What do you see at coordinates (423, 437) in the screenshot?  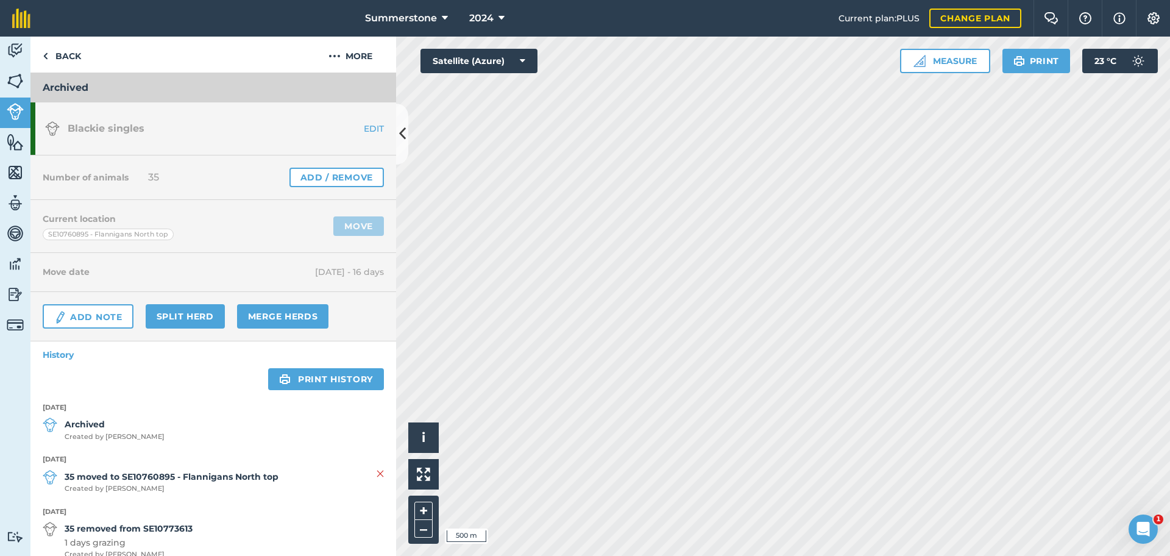 I see `span: i` at bounding box center [423, 437].